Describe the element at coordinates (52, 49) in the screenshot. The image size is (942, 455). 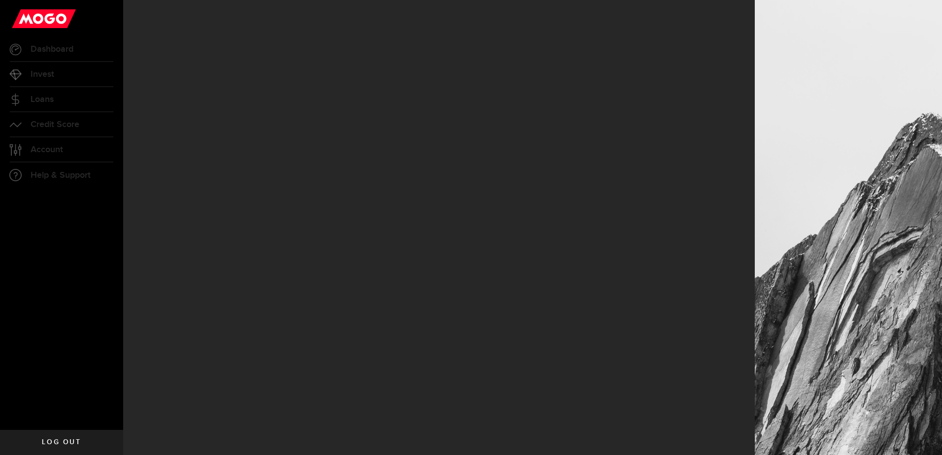
I see `span: Dashboard` at that location.